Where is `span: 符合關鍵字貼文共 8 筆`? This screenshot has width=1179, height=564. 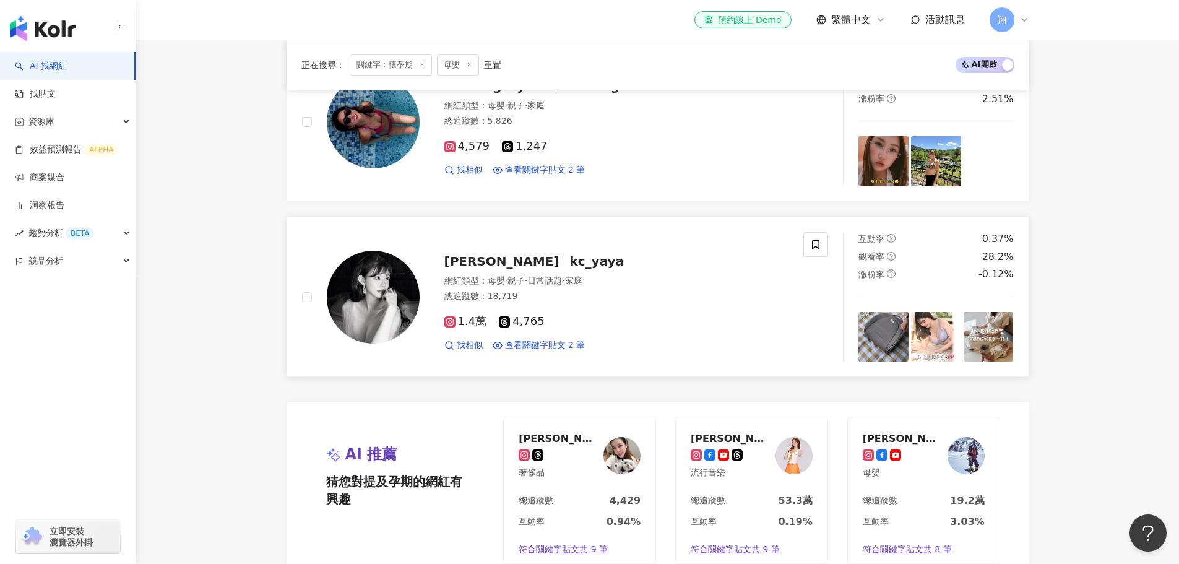 span: 符合關鍵字貼文共 8 筆 is located at coordinates (907, 550).